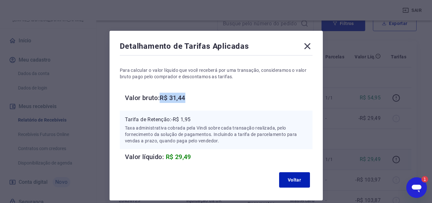 Image resolution: width=432 pixels, height=203 pixels. I want to click on h6: Valor líquido:, so click(219, 157).